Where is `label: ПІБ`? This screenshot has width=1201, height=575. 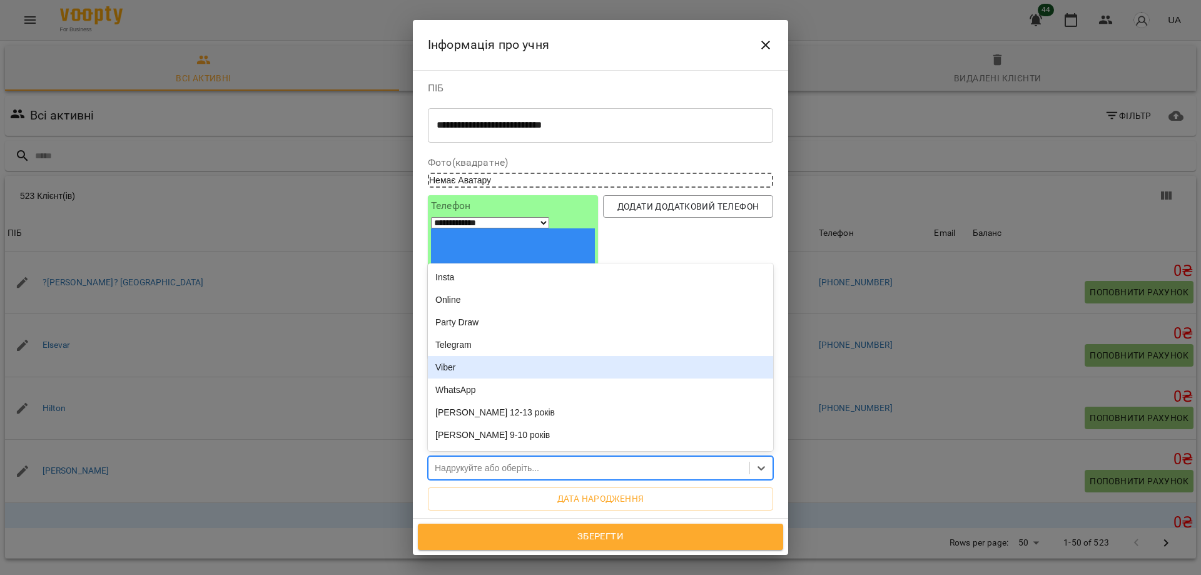
label: ПІБ is located at coordinates (600, 88).